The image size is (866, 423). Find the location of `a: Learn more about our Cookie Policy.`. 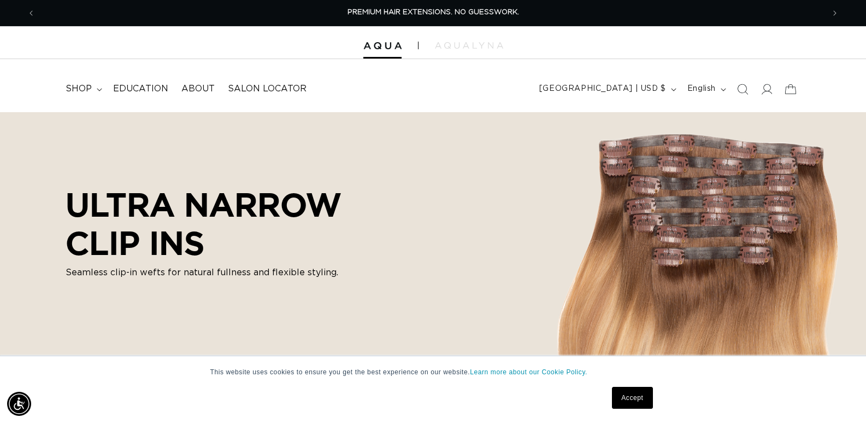

a: Learn more about our Cookie Policy. is located at coordinates (529, 372).